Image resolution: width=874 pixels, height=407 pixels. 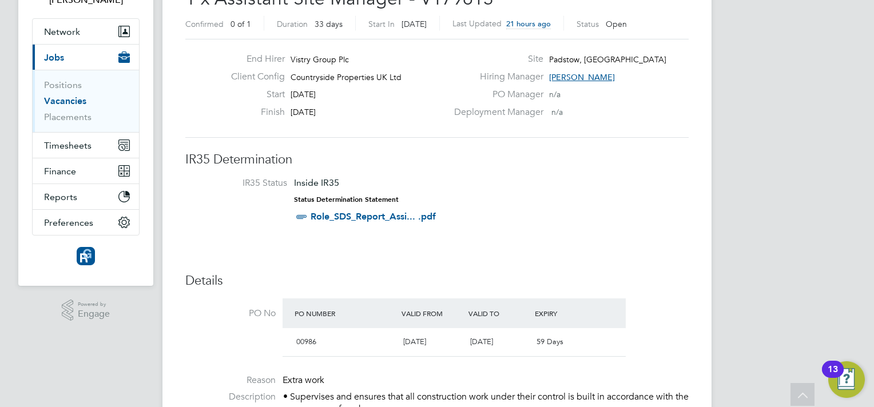 I want to click on label: Start, so click(x=253, y=94).